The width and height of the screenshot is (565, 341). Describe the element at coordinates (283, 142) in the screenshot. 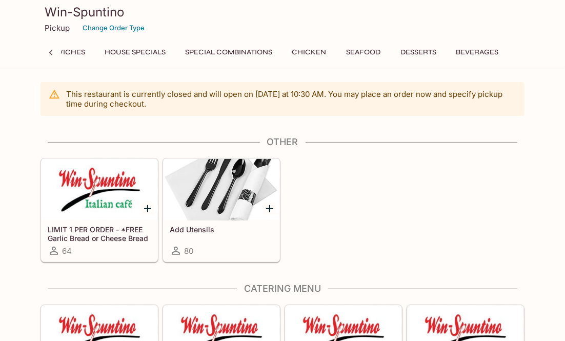

I see `h4: Other` at that location.